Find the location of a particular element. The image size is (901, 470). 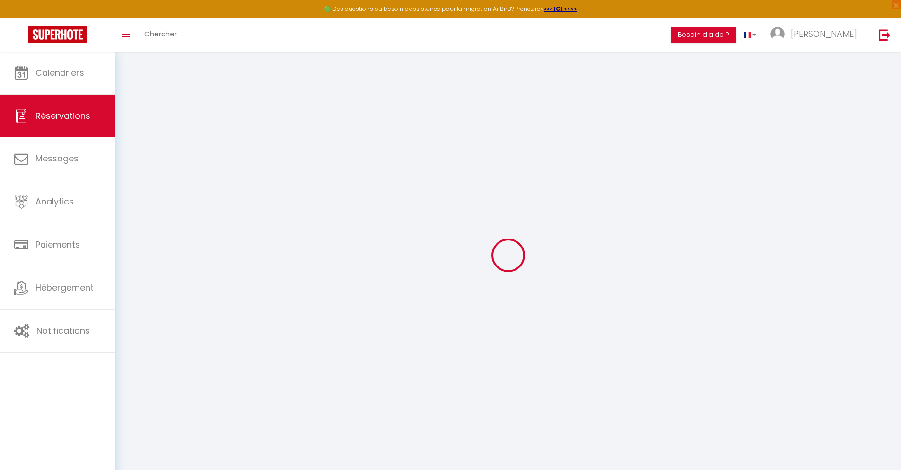

button: Besoin d'aide ? is located at coordinates (703, 35).